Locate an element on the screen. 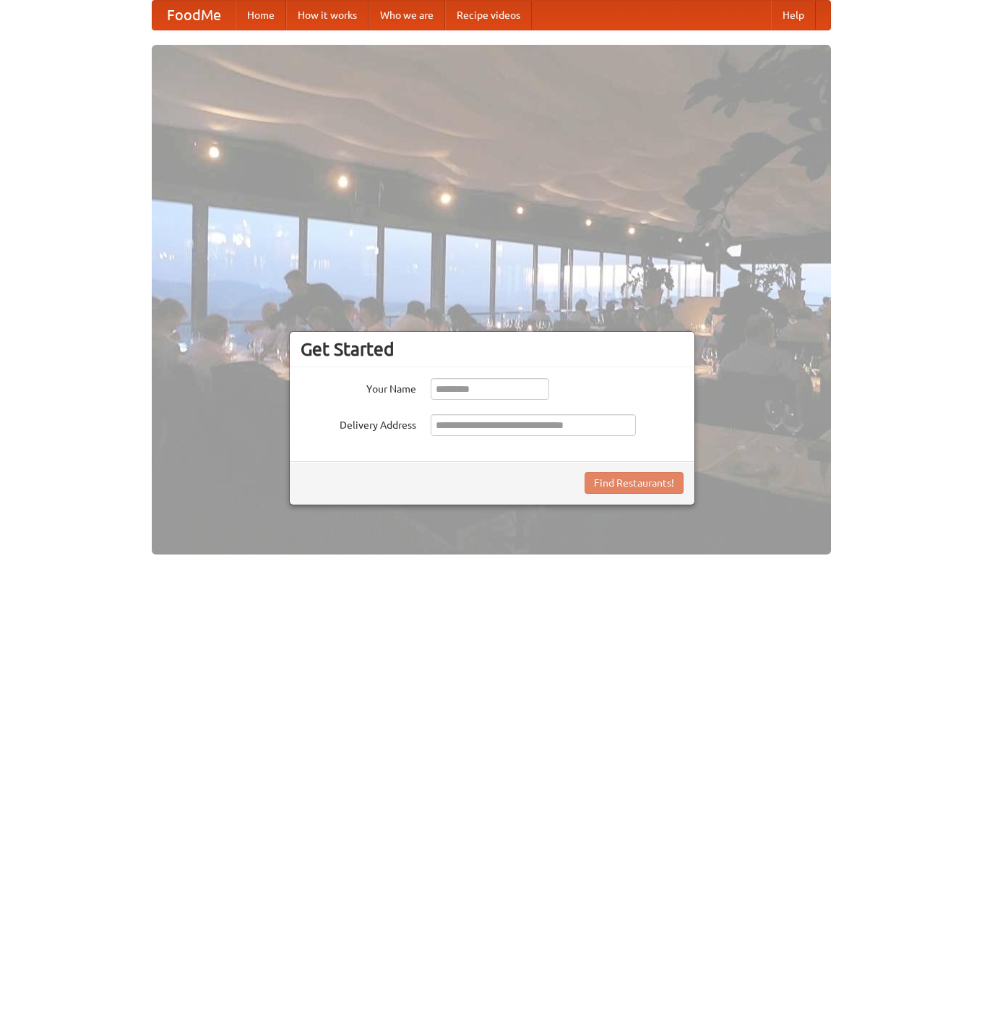 Image resolution: width=982 pixels, height=1023 pixels. a: Who we are is located at coordinates (407, 15).